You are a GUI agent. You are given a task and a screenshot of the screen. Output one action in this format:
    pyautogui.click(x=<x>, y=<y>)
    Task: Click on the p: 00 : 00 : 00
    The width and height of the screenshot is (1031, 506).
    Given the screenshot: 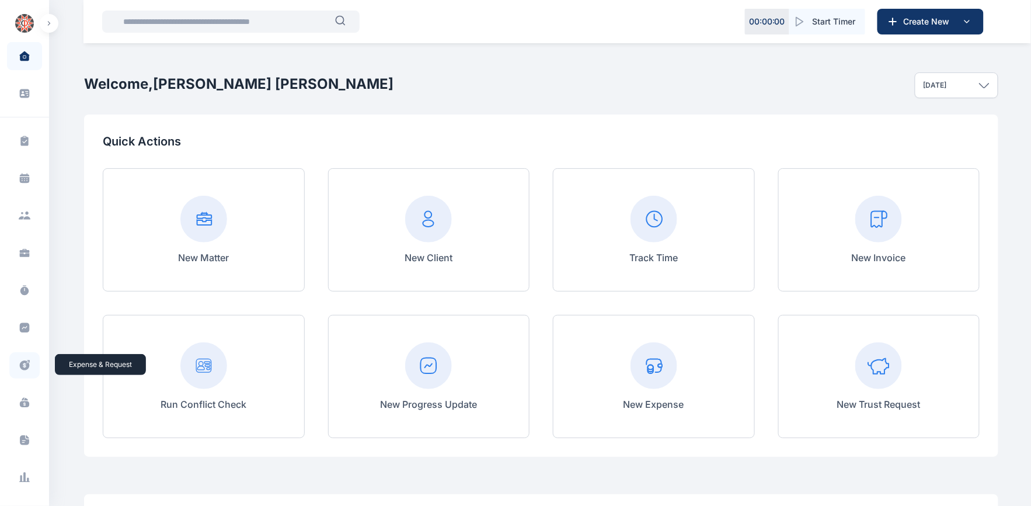 What is the action you would take?
    pyautogui.click(x=767, y=22)
    